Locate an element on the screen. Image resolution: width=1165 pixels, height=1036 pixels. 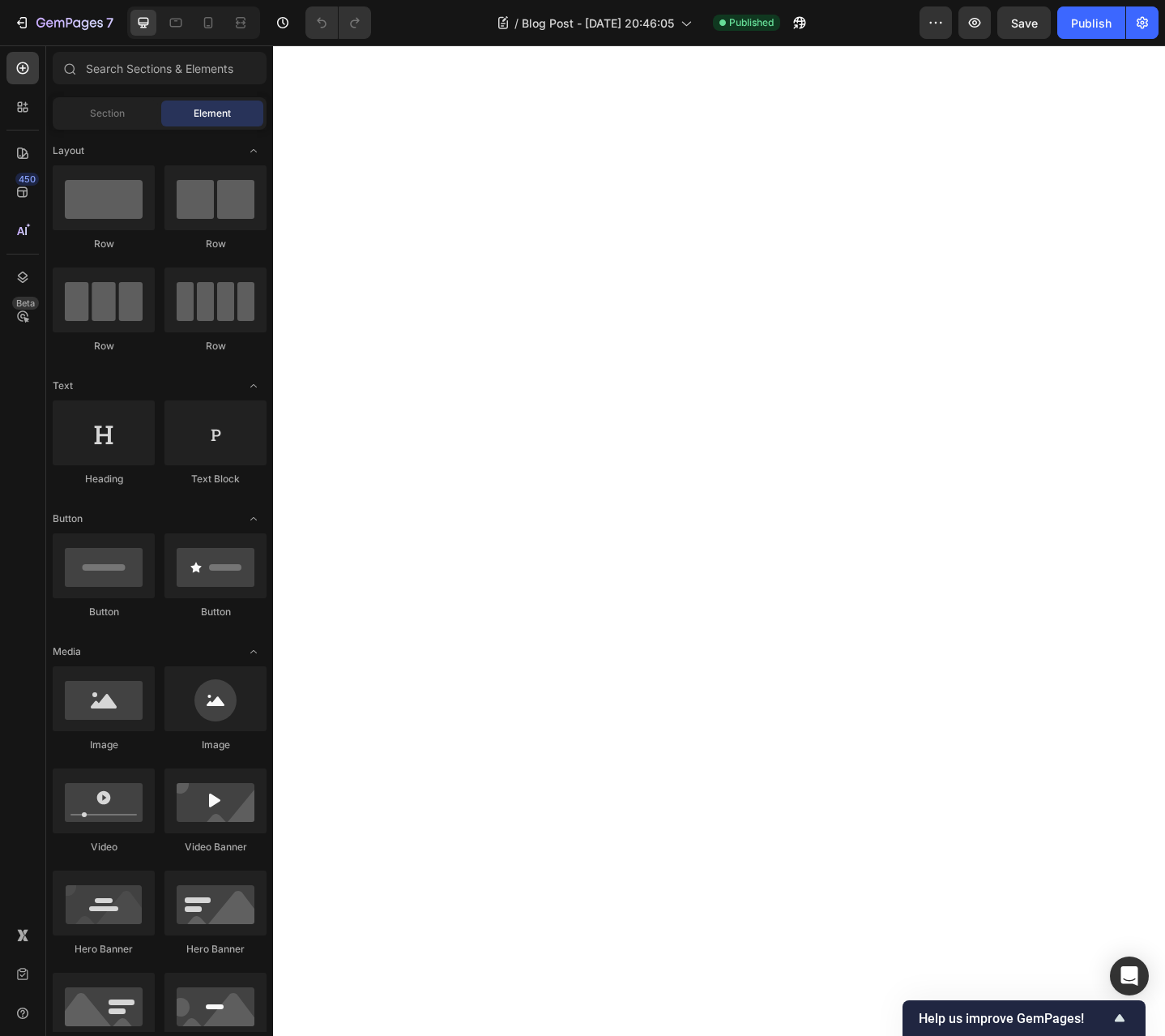
div: Video is located at coordinates (104, 847).